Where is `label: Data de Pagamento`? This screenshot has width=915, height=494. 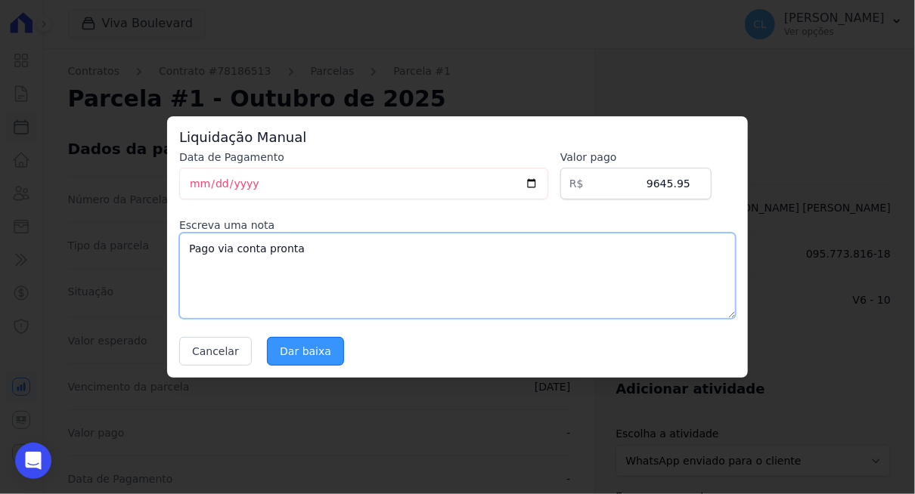
label: Data de Pagamento is located at coordinates (364, 157).